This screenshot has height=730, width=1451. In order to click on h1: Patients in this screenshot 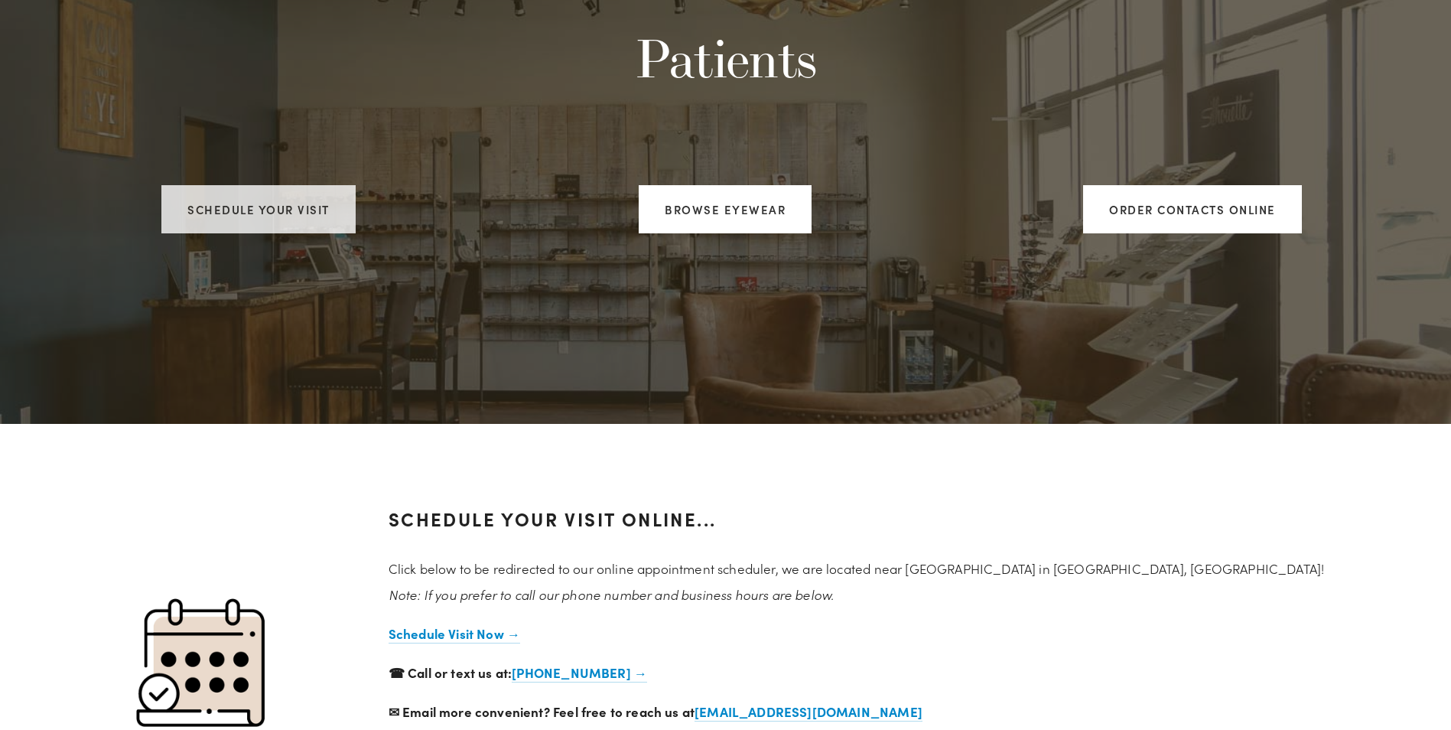, I will do `click(725, 58)`.